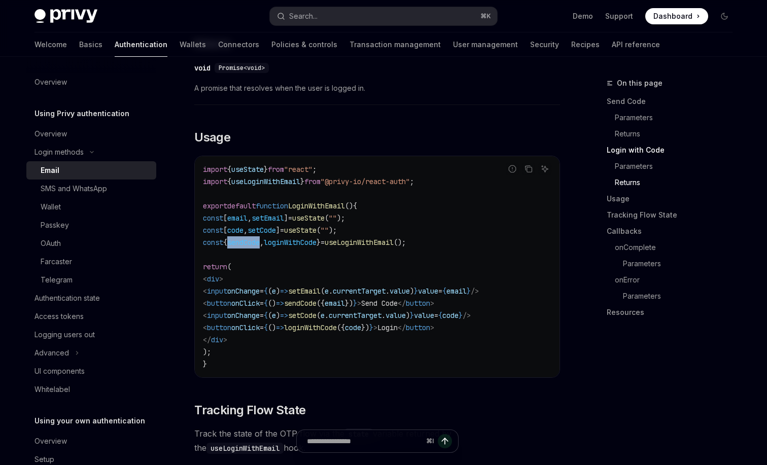  I want to click on button: Ask AI, so click(545, 169).